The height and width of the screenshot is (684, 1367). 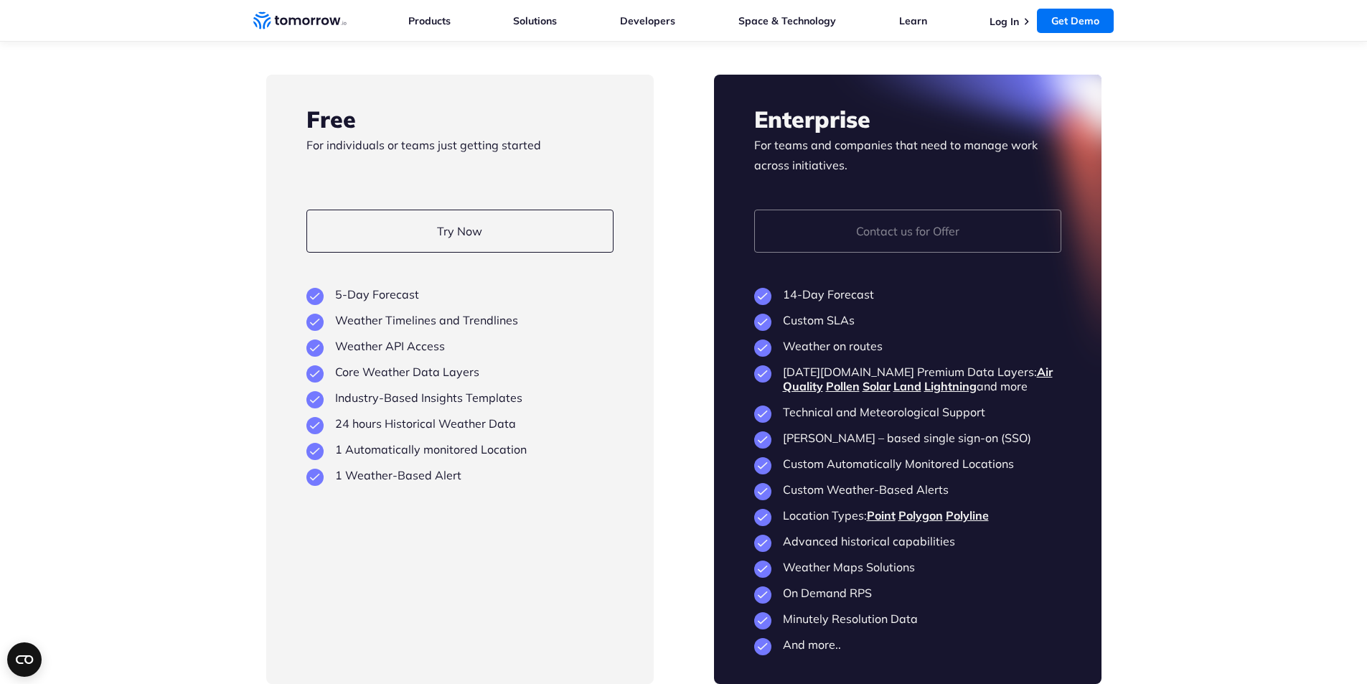 What do you see at coordinates (460, 320) in the screenshot?
I see `li: Weather Timelines and Trendlines` at bounding box center [460, 320].